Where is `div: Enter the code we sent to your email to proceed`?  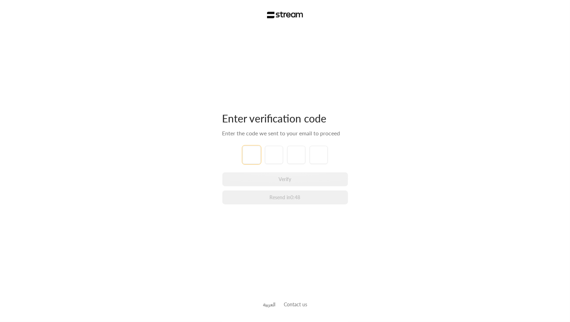 div: Enter the code we sent to your email to proceed is located at coordinates (285, 133).